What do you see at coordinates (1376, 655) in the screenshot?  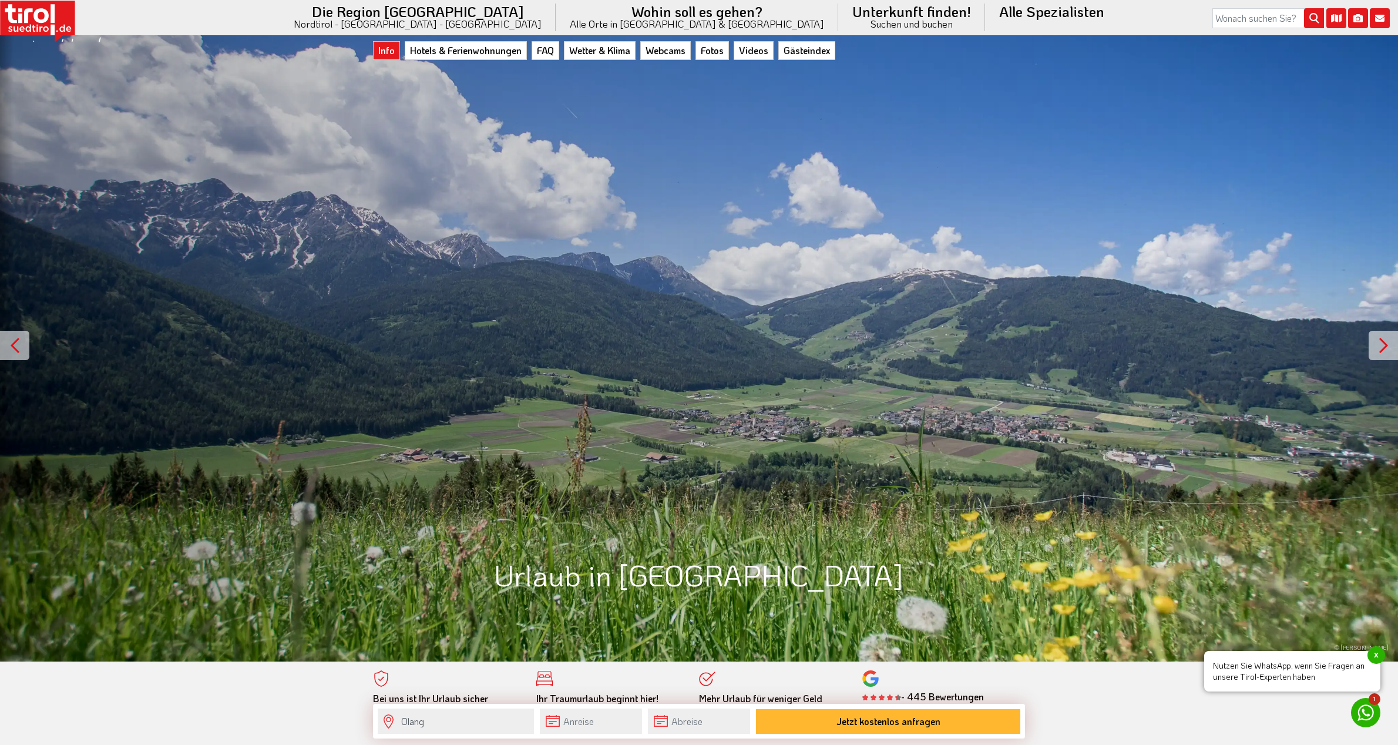 I see `span: x` at bounding box center [1376, 655].